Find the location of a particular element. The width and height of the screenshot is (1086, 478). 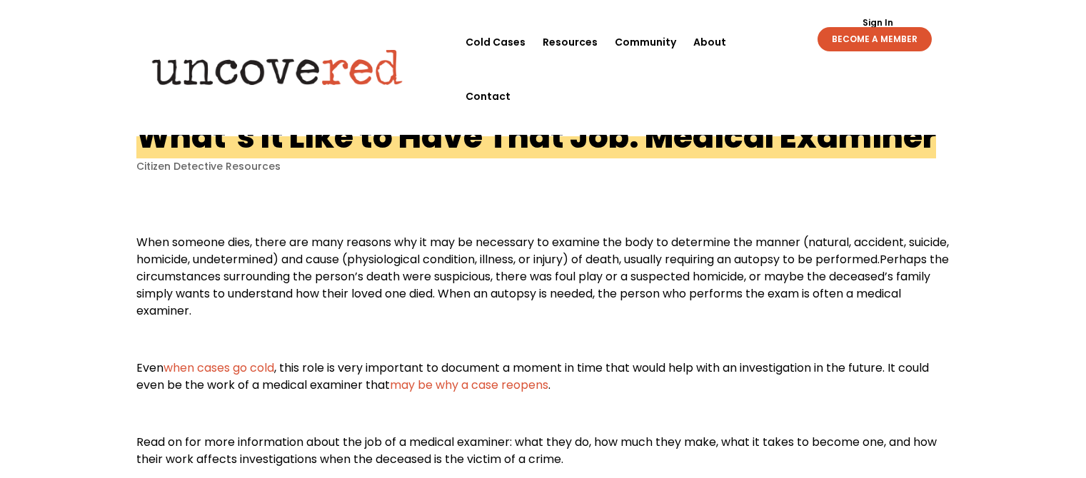

span: When someone dies, there are many reasons why it may be necessary to examine the body to determin... is located at coordinates (542, 251).